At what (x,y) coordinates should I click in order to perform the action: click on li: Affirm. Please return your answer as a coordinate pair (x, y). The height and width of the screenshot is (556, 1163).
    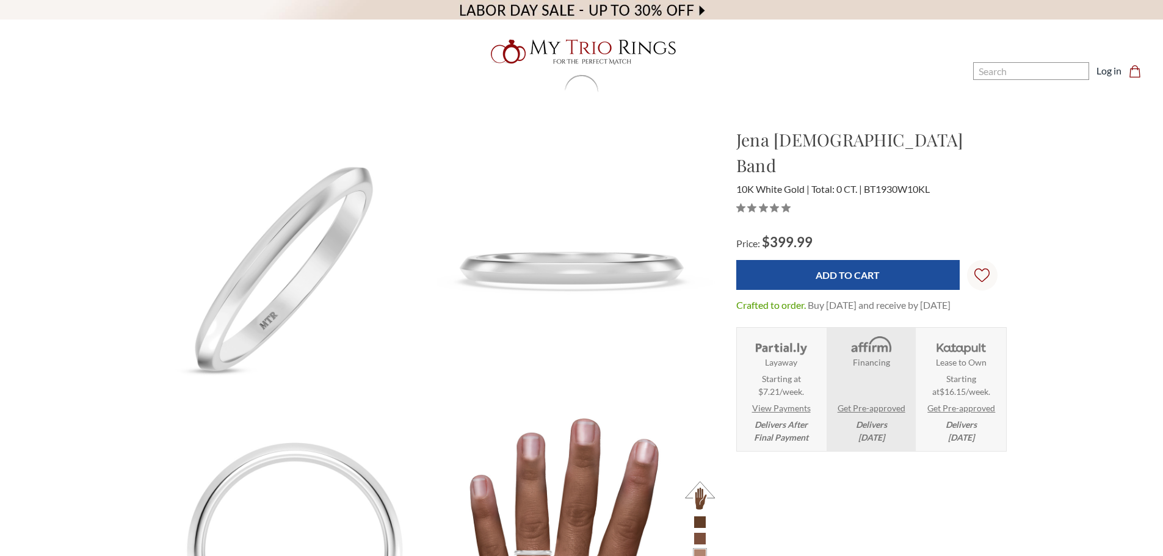
    Looking at the image, I should click on (871, 390).